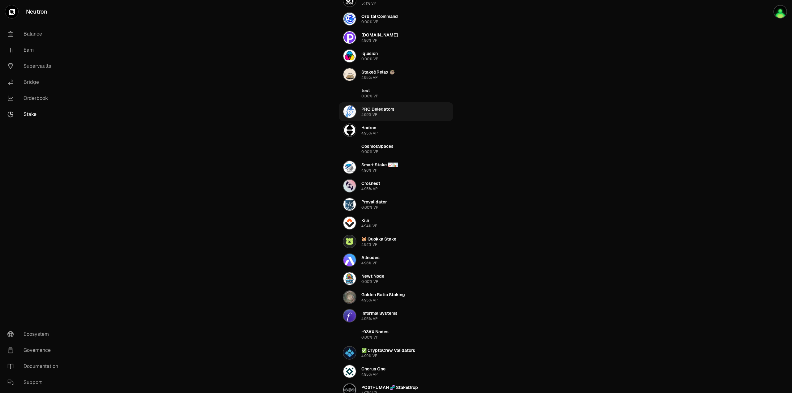 The image size is (792, 393). I want to click on button: Smart Stake 📈📊 LogoSmart Stake 📈📊4.96% VP, so click(396, 167).